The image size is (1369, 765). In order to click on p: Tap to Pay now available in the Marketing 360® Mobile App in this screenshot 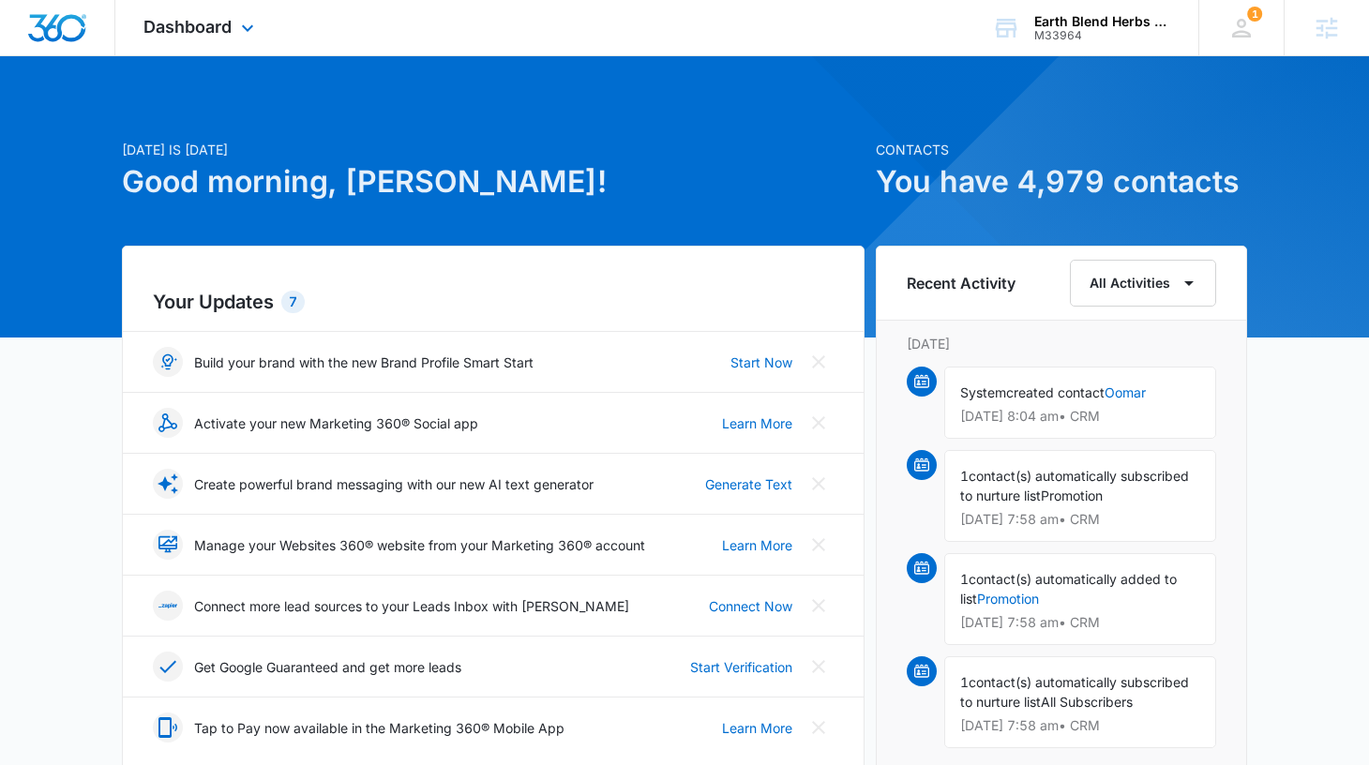, I will do `click(379, 728)`.